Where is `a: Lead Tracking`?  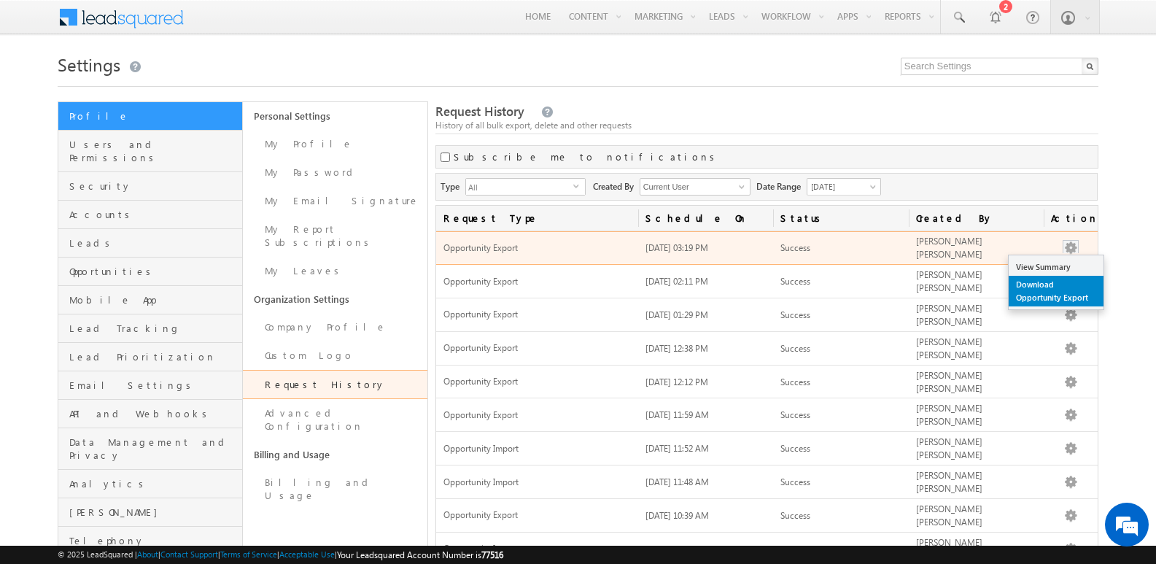
a: Lead Tracking is located at coordinates (150, 328).